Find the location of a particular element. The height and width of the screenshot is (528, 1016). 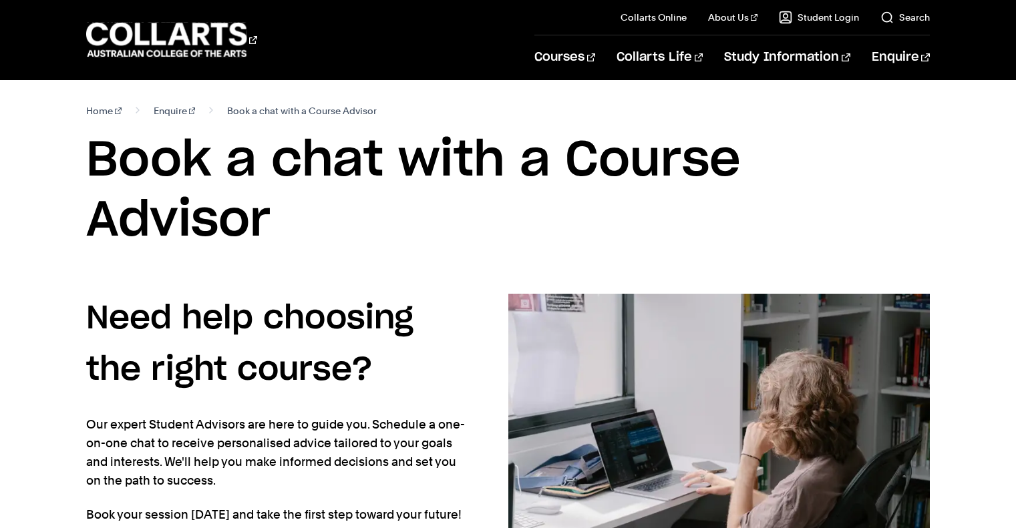

h1: Book a chat with a Course Advisor is located at coordinates (508, 191).